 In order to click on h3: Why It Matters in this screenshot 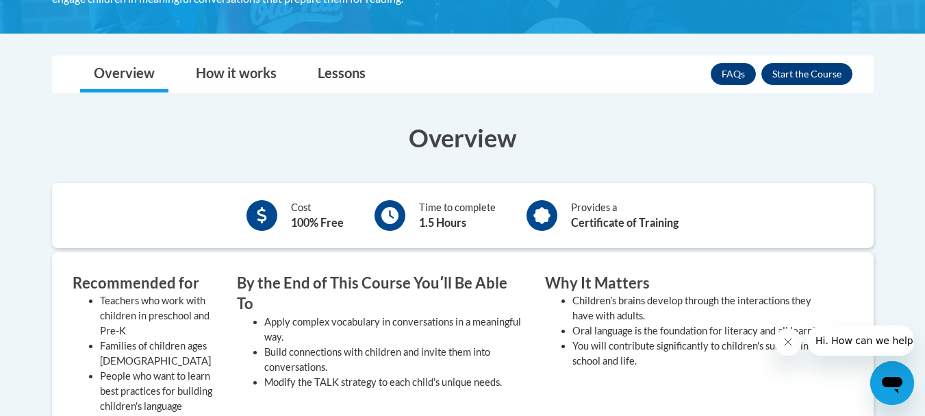, I will do `click(689, 283)`.